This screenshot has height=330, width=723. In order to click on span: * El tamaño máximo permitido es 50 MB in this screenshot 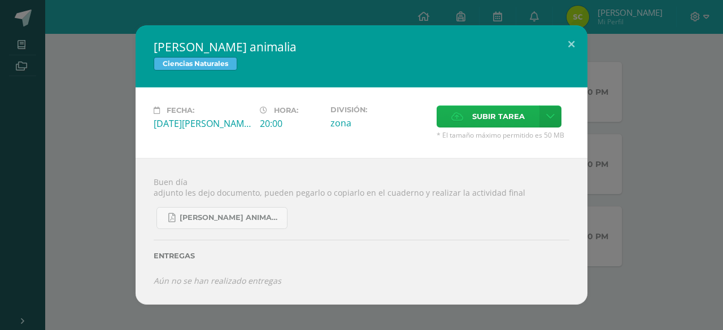, I will do `click(503, 135)`.